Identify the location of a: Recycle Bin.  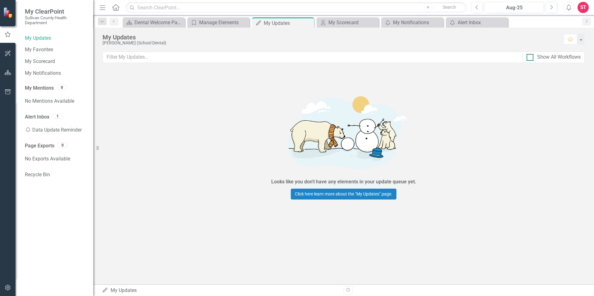
(56, 175).